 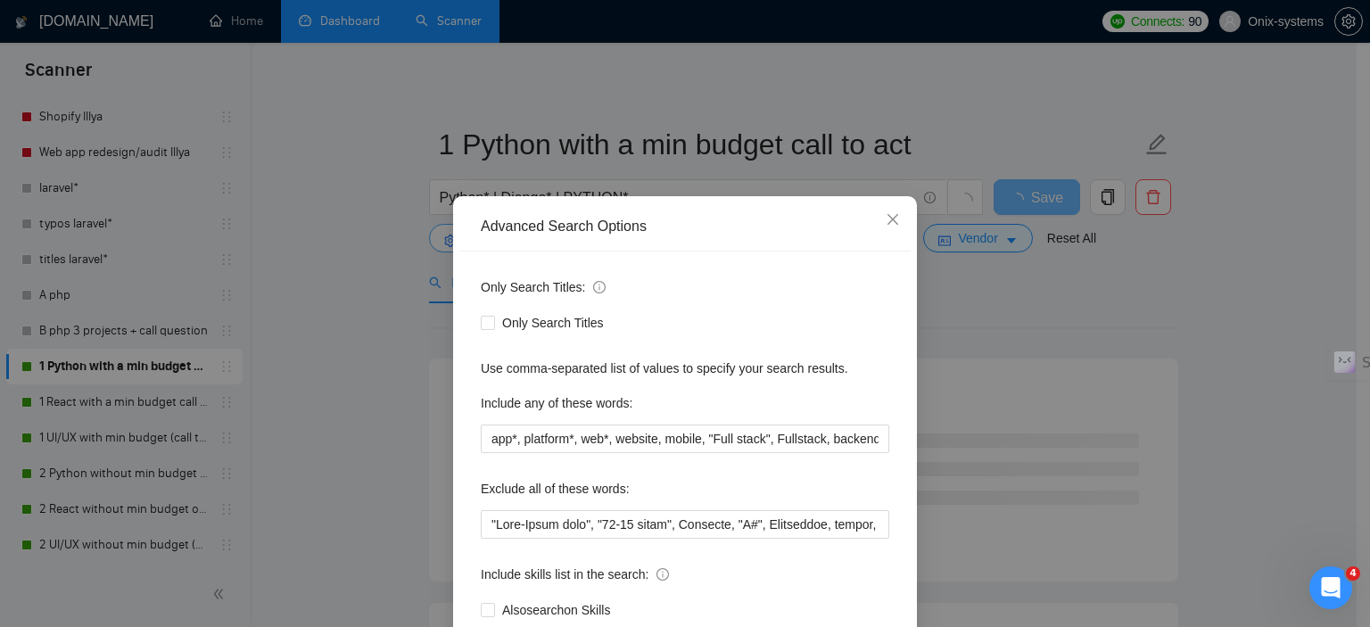 What do you see at coordinates (685, 368) in the screenshot?
I see `div: Use comma-separated list of values to specify your search results.` at bounding box center [685, 368].